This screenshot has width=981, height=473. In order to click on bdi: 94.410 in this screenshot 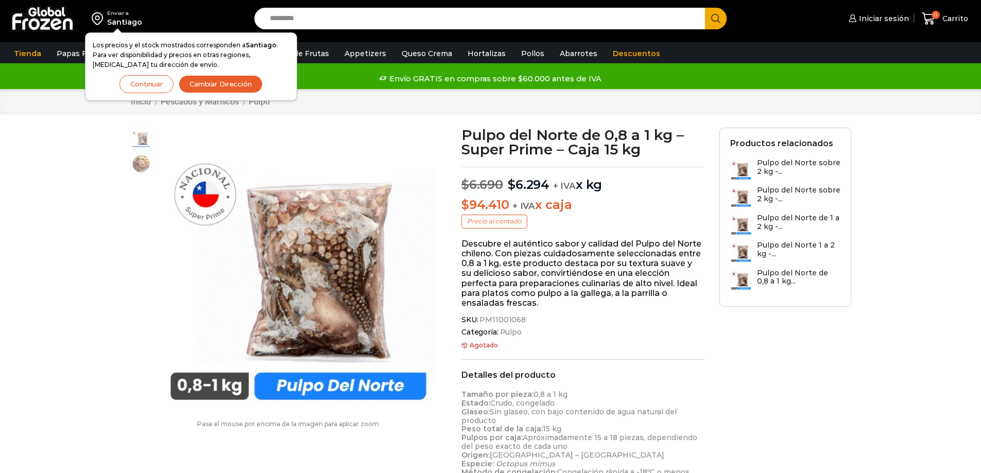, I will do `click(485, 204)`.